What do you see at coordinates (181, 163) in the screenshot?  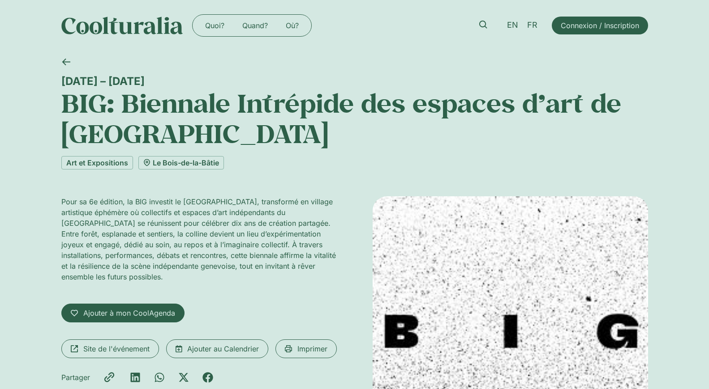 I see `a: Le Bois-de-la-Bâtie` at bounding box center [181, 163].